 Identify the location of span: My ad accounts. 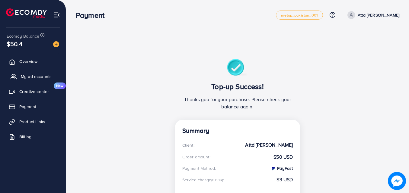
(36, 77).